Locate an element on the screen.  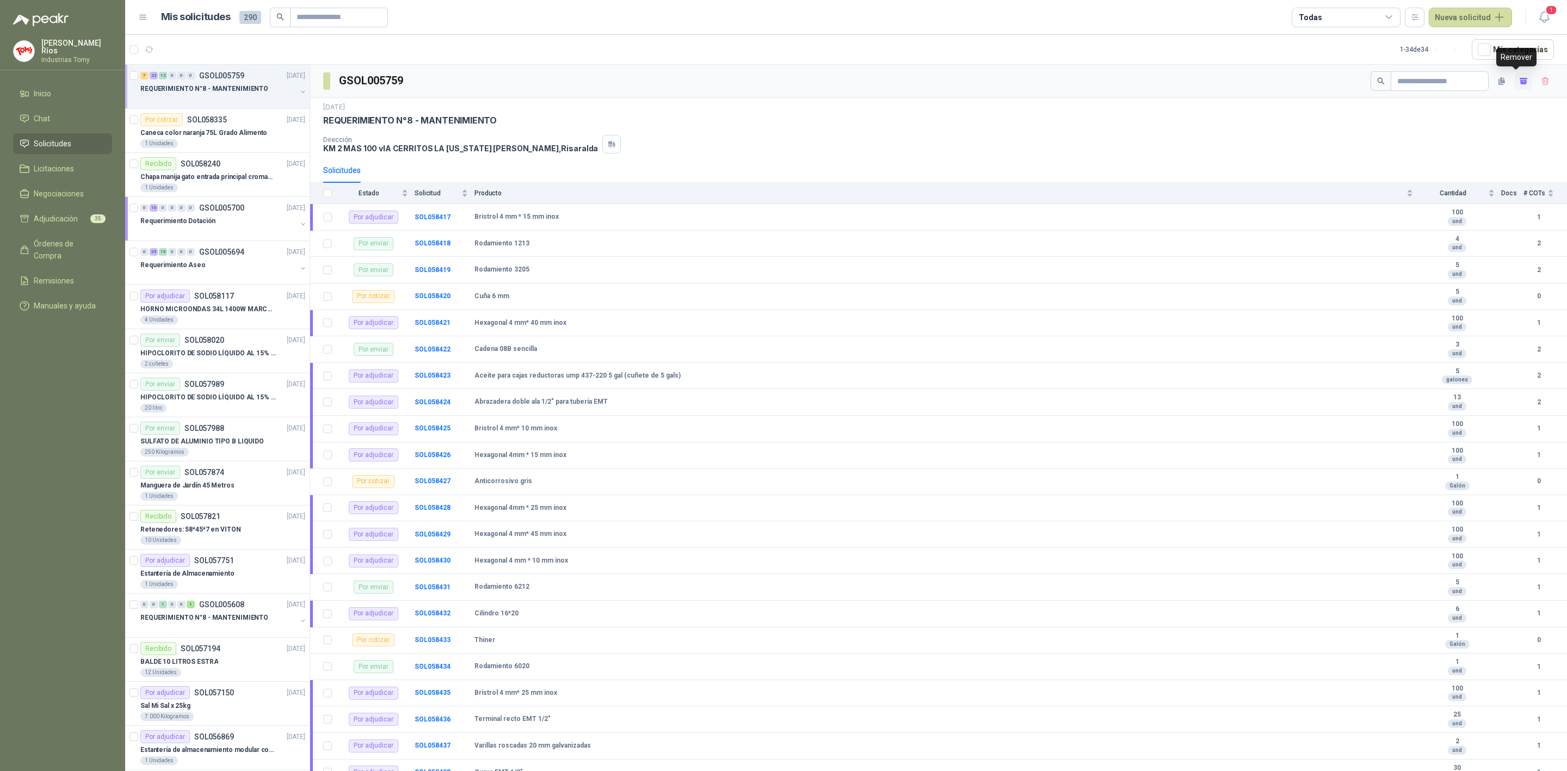
button: Nueva solicitud is located at coordinates (1471, 17).